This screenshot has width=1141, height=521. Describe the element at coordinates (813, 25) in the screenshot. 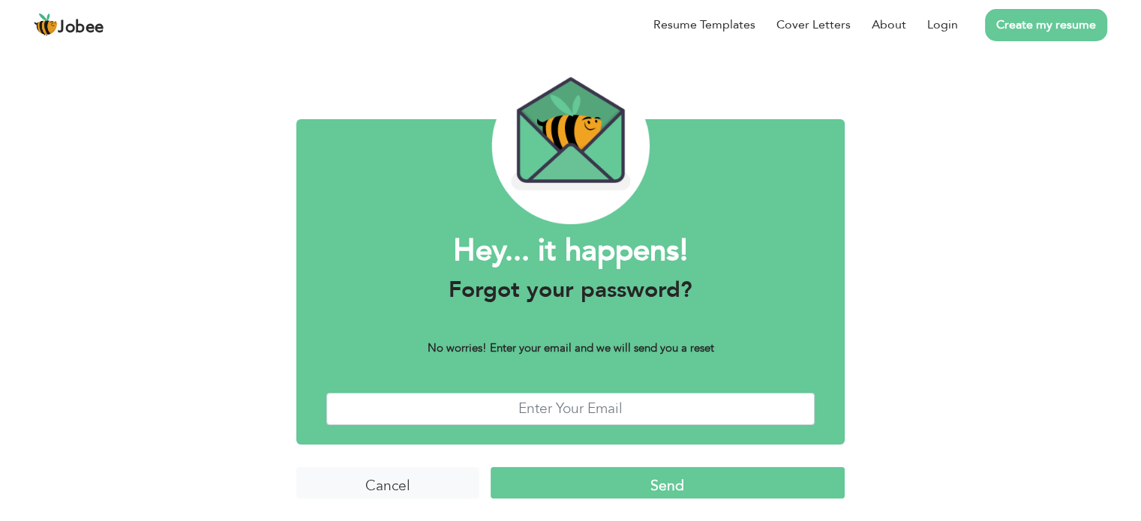

I see `a: Cover Letters` at that location.